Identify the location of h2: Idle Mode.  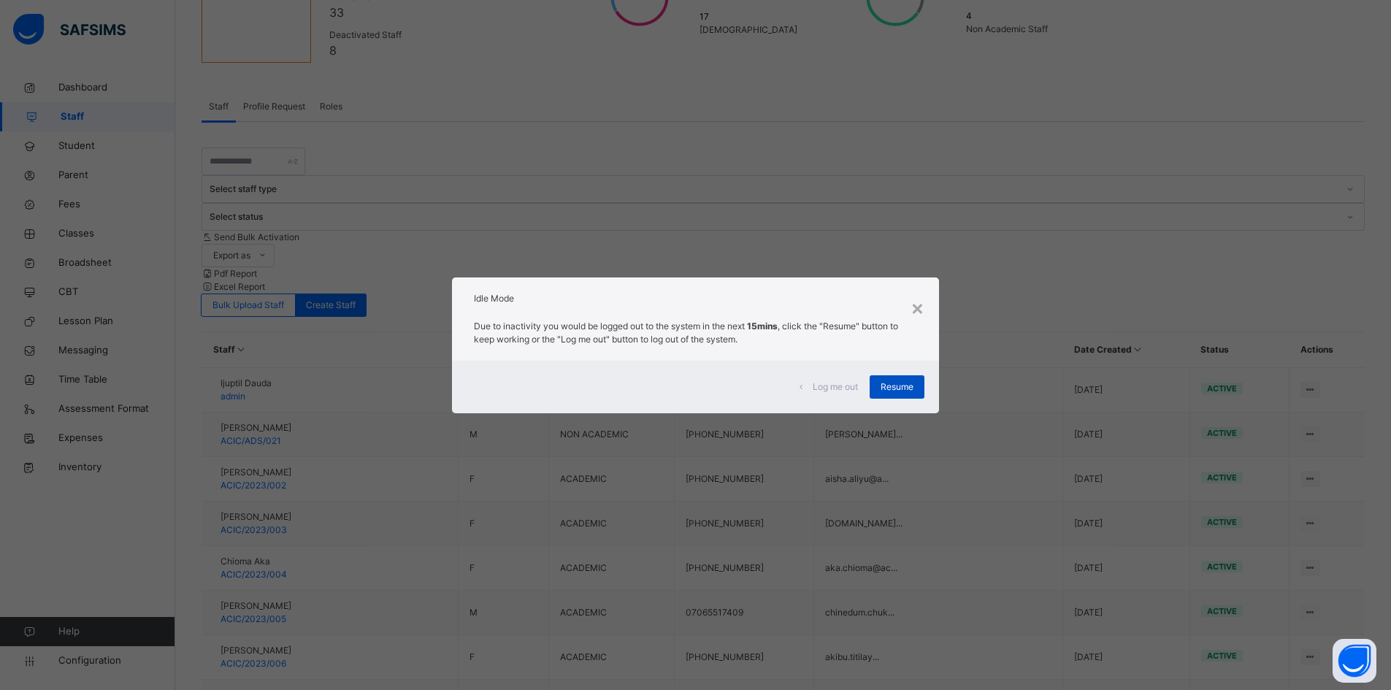
(695, 299).